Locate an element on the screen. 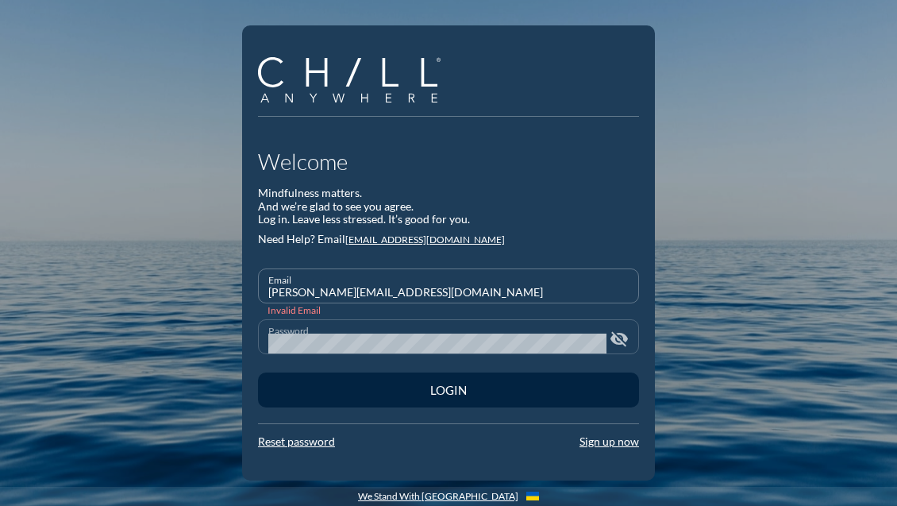  i: visibility_off is located at coordinates (619, 339).